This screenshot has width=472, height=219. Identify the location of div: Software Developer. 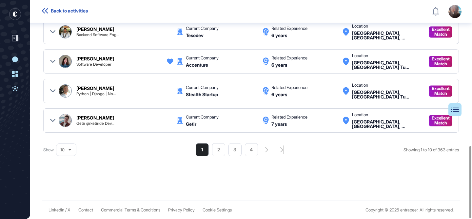
(94, 64).